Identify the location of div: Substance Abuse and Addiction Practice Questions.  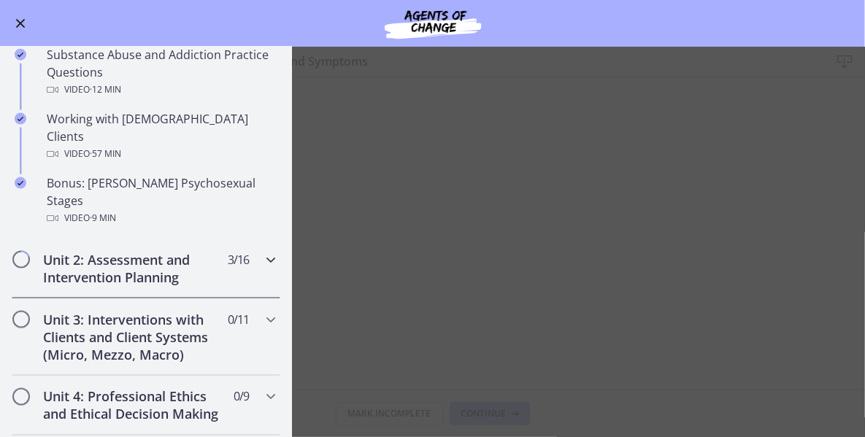
(161, 72).